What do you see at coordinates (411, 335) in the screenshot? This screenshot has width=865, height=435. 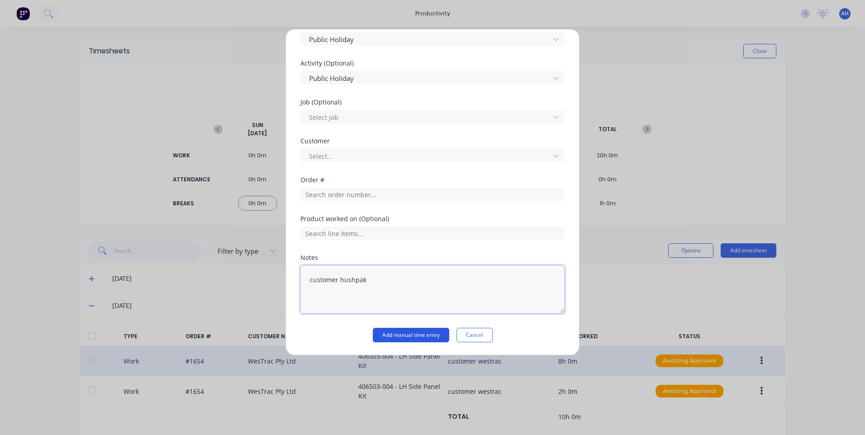 I see `button: Add manual time entry` at bounding box center [411, 335].